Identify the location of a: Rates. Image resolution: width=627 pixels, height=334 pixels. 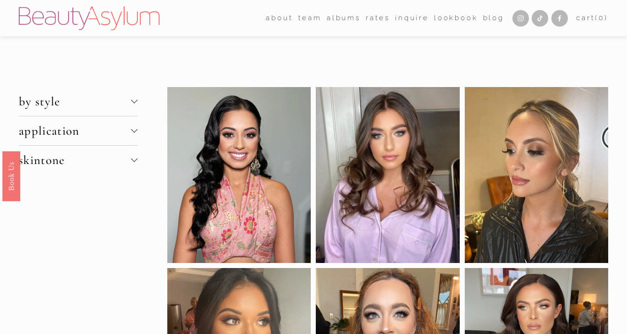
(378, 18).